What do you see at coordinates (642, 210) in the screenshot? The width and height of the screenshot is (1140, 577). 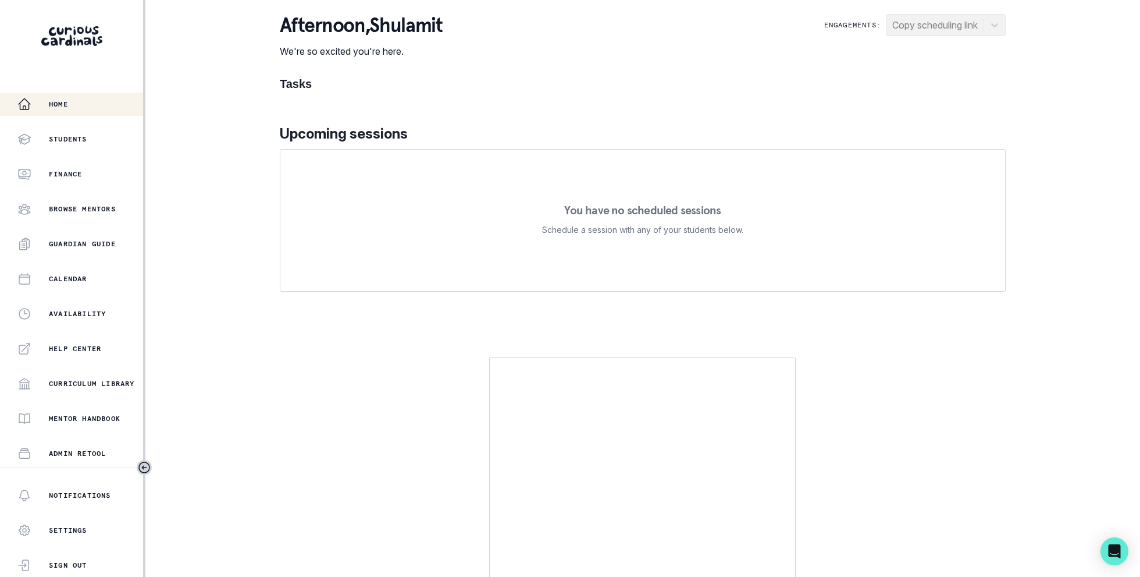 I see `p: You have no scheduled sessions` at bounding box center [642, 210].